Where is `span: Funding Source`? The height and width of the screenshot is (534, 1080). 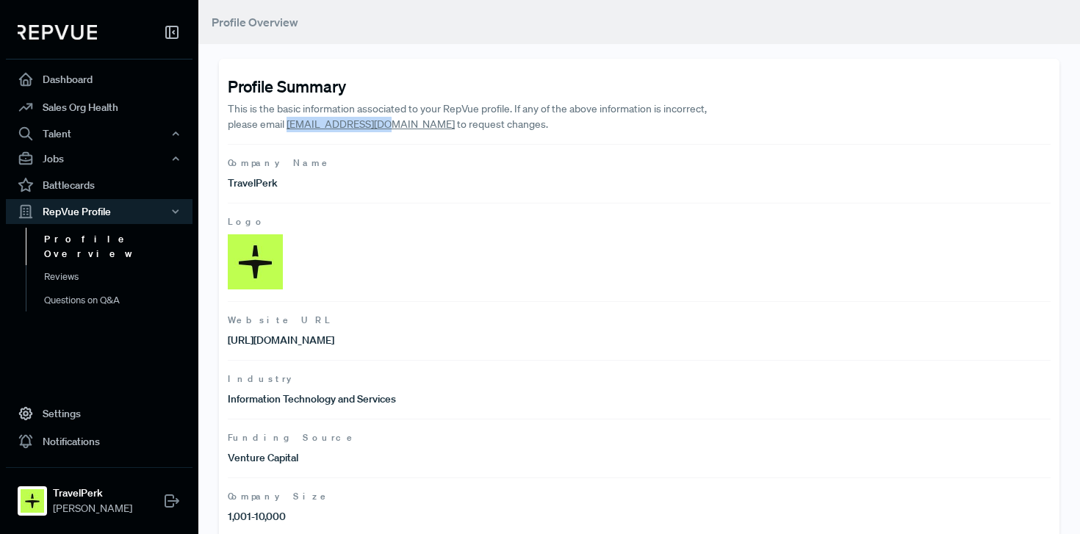 span: Funding Source is located at coordinates (639, 438).